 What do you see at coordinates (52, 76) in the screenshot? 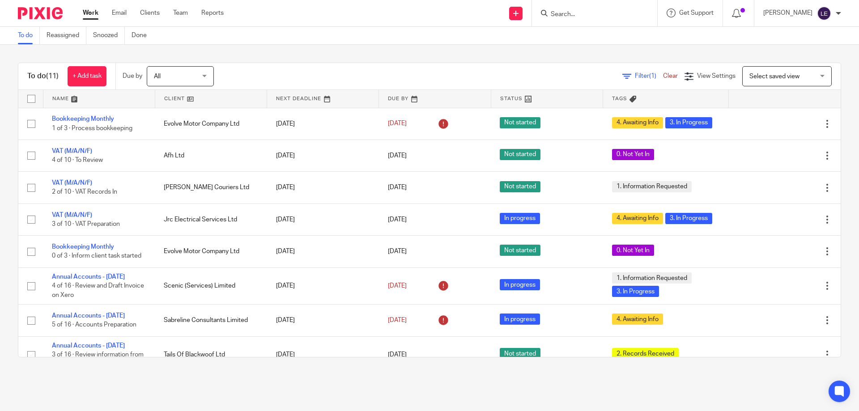
I see `span: (11)` at bounding box center [52, 76].